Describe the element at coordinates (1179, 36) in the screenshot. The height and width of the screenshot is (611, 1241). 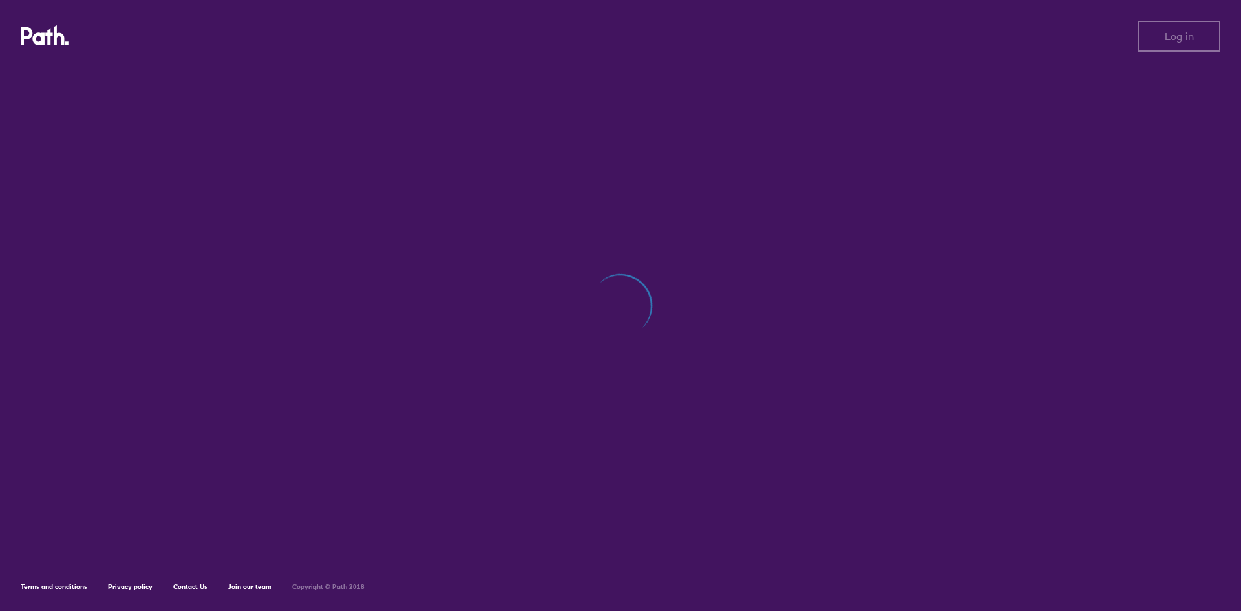
I see `span: Log in` at that location.